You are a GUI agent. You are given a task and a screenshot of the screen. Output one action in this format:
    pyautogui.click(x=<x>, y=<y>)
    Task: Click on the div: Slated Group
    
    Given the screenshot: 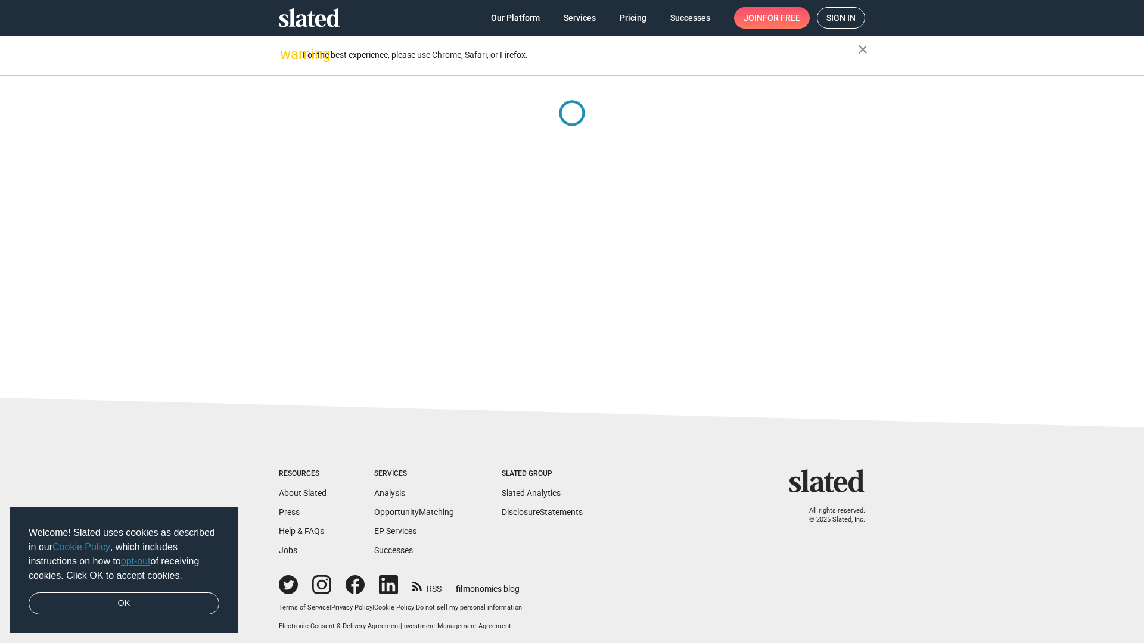 What is the action you would take?
    pyautogui.click(x=542, y=474)
    